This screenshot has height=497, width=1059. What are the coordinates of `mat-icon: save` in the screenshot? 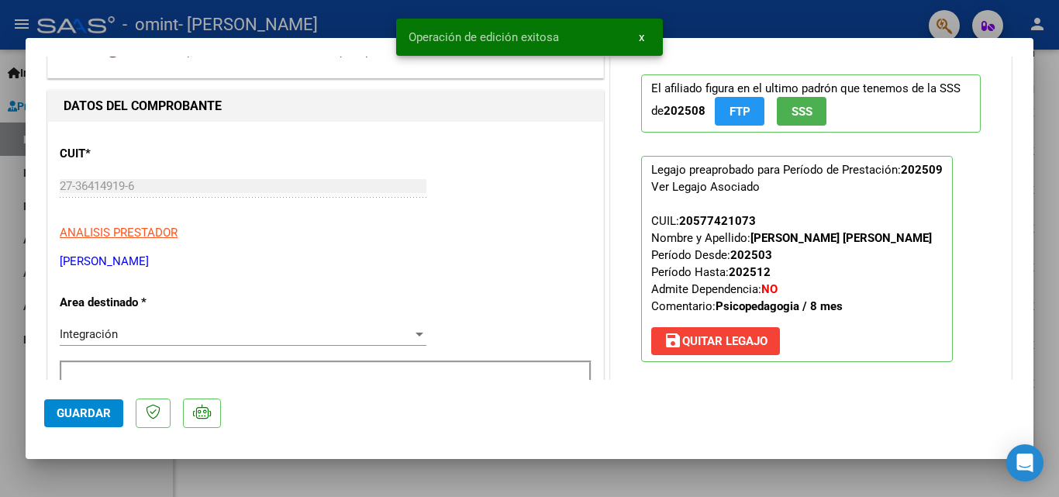 It's located at (673, 340).